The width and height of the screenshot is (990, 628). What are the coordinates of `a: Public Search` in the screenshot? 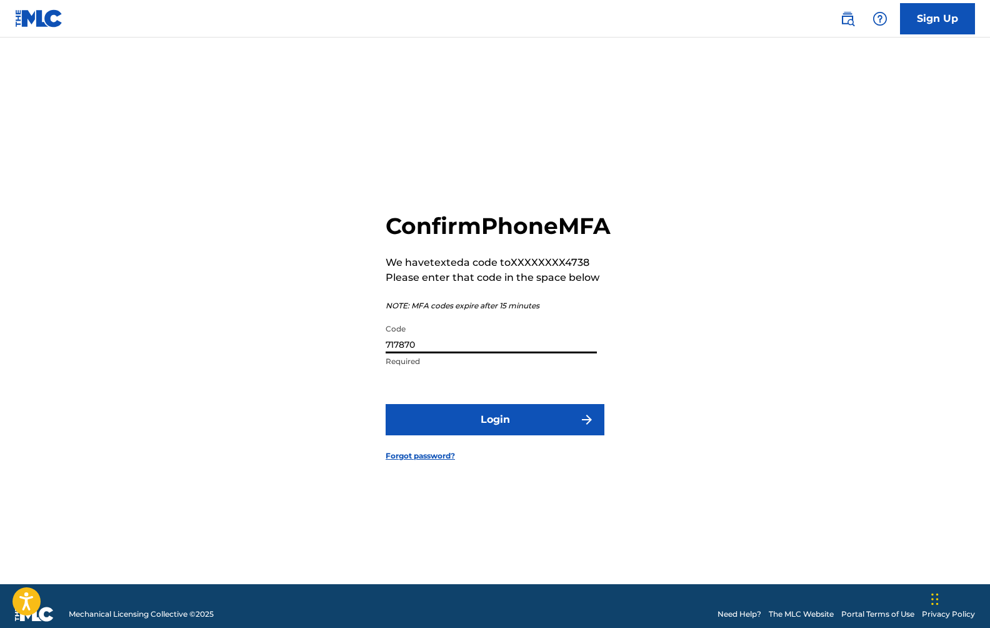 It's located at (848, 19).